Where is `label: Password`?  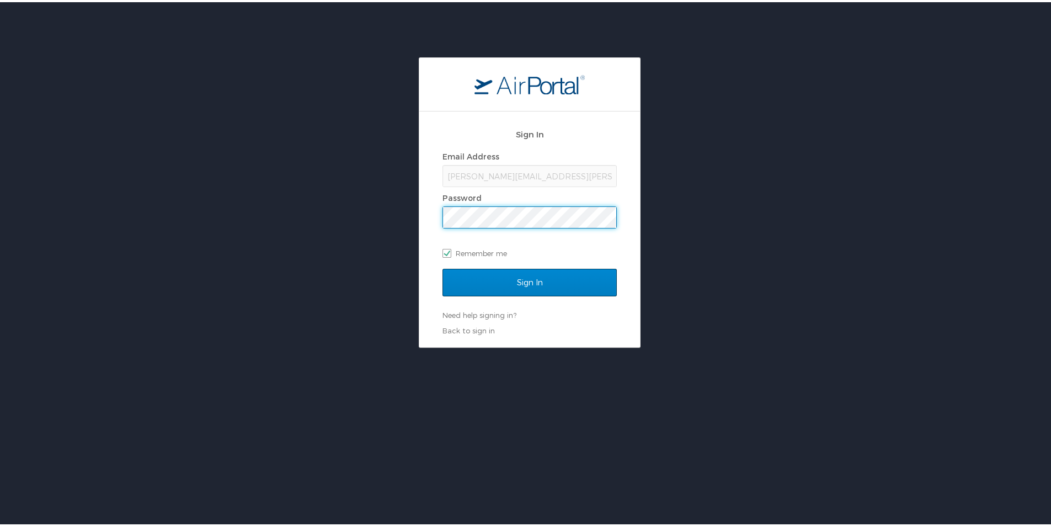 label: Password is located at coordinates (462, 195).